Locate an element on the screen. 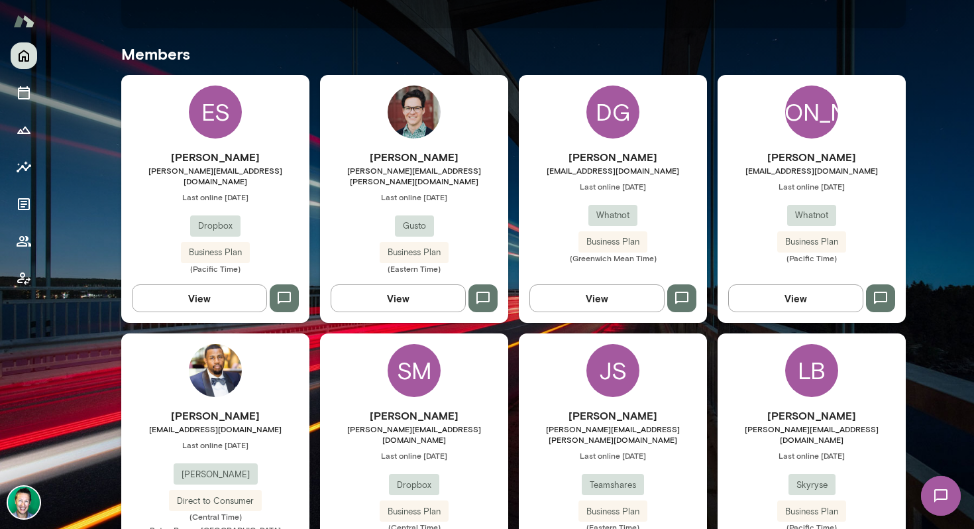  button: Home is located at coordinates (24, 56).